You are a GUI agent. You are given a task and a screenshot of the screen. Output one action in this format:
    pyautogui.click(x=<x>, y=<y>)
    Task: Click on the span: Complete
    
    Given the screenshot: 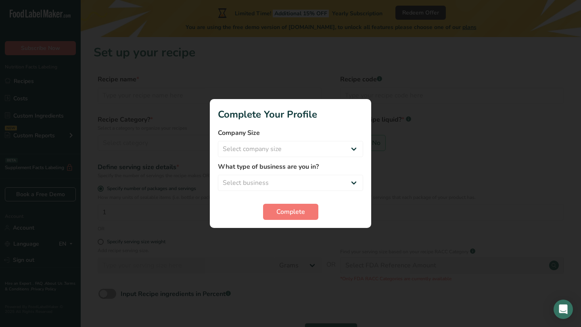 What is the action you would take?
    pyautogui.click(x=290, y=212)
    